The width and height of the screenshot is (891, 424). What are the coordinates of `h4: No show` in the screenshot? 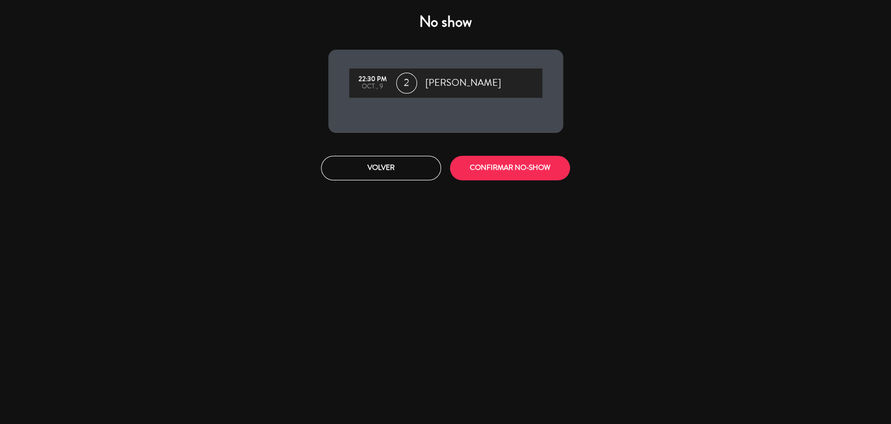 It's located at (446, 22).